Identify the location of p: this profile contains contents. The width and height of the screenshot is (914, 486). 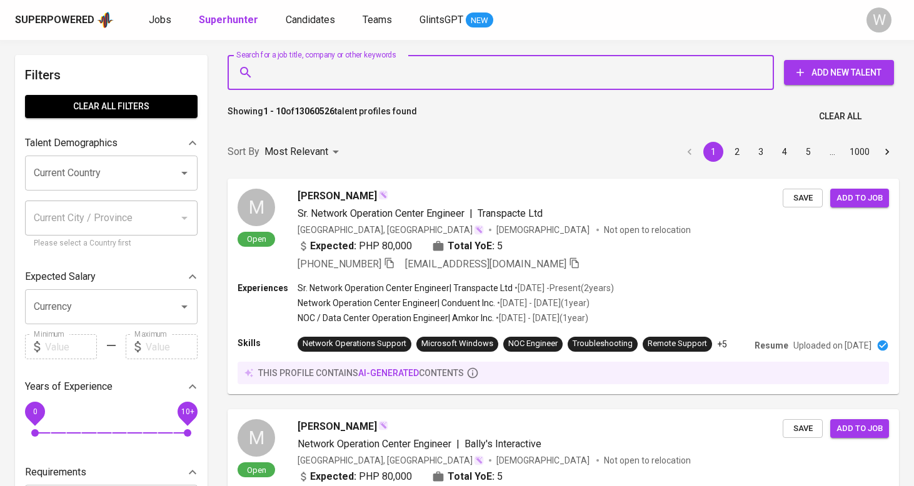
(361, 373).